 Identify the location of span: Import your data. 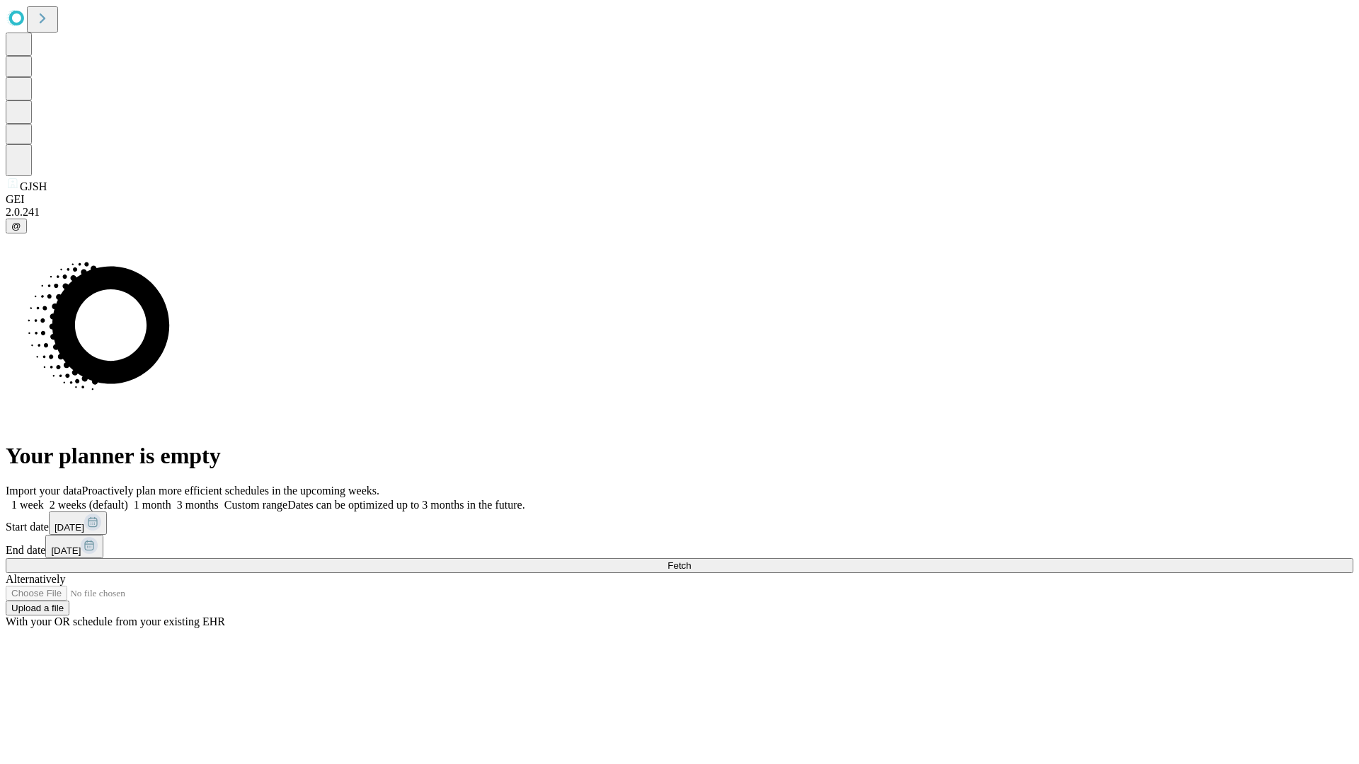
(44, 490).